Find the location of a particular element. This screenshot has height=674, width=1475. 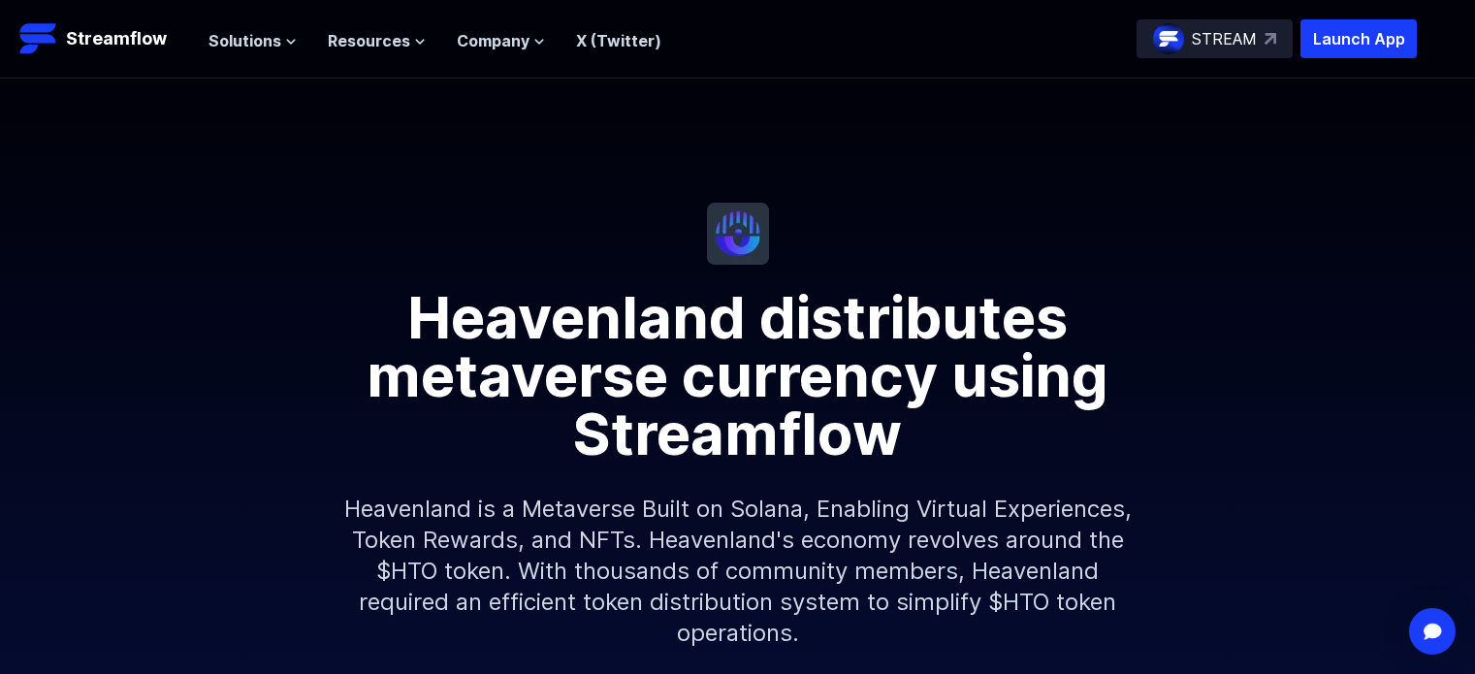

a: Launch App is located at coordinates (1359, 39).